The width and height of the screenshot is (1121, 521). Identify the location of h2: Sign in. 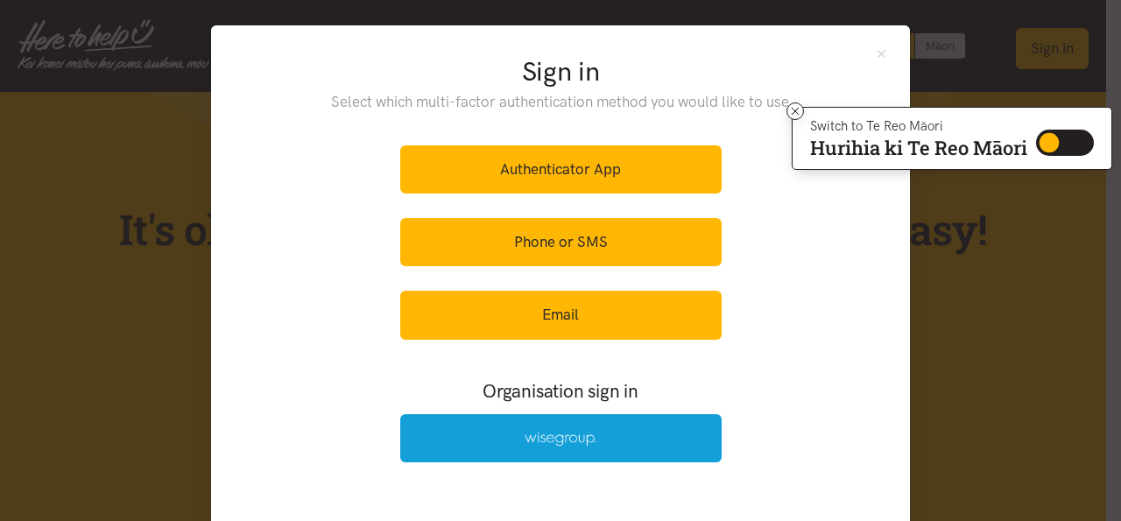
(561, 72).